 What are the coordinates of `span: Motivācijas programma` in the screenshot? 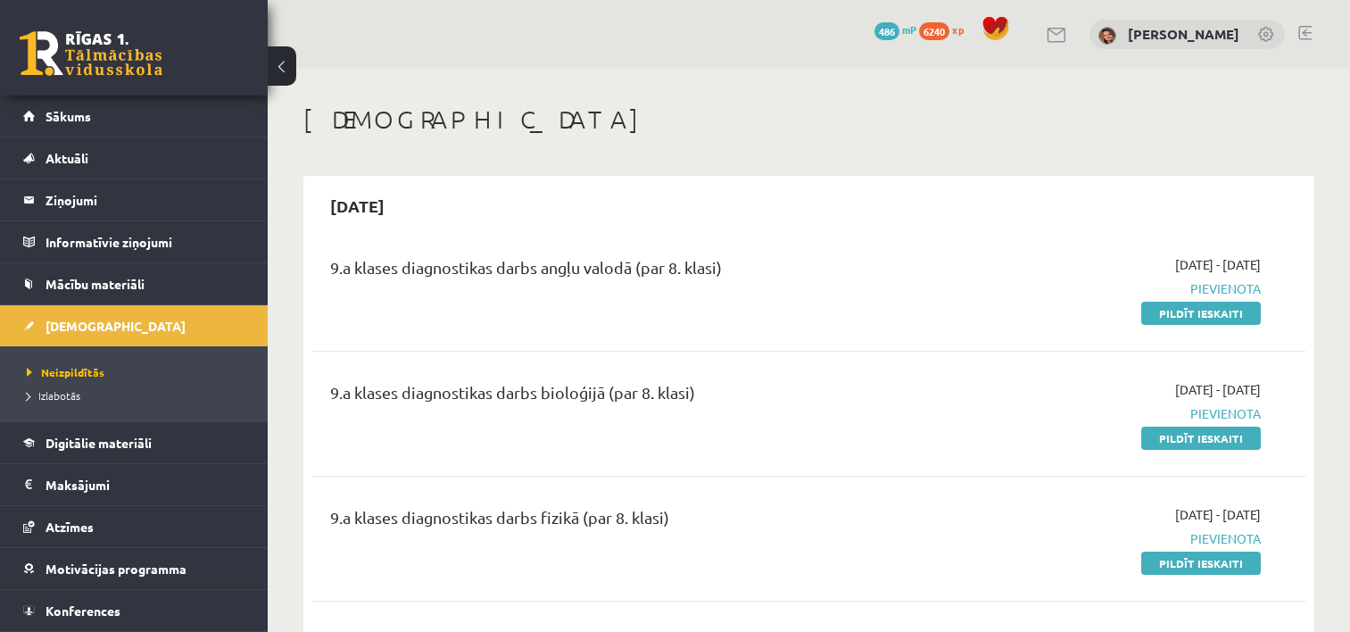 It's located at (116, 568).